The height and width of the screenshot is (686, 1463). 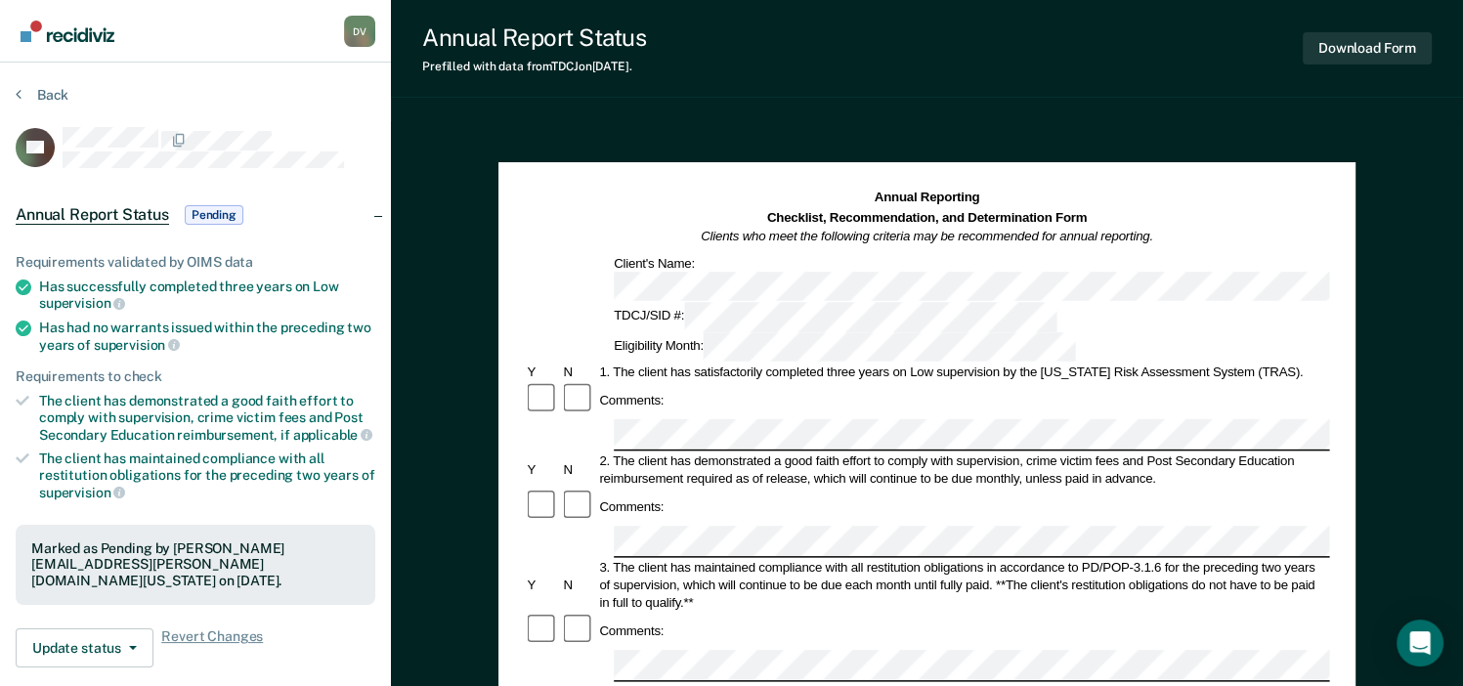 I want to click on span: applicable, so click(x=332, y=435).